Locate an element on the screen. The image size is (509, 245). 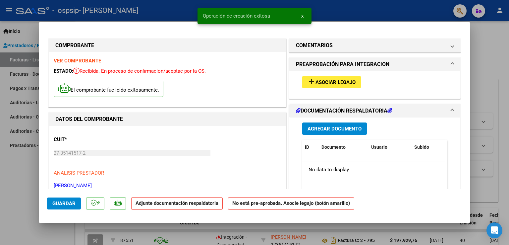
span: ID is located at coordinates (307, 147).